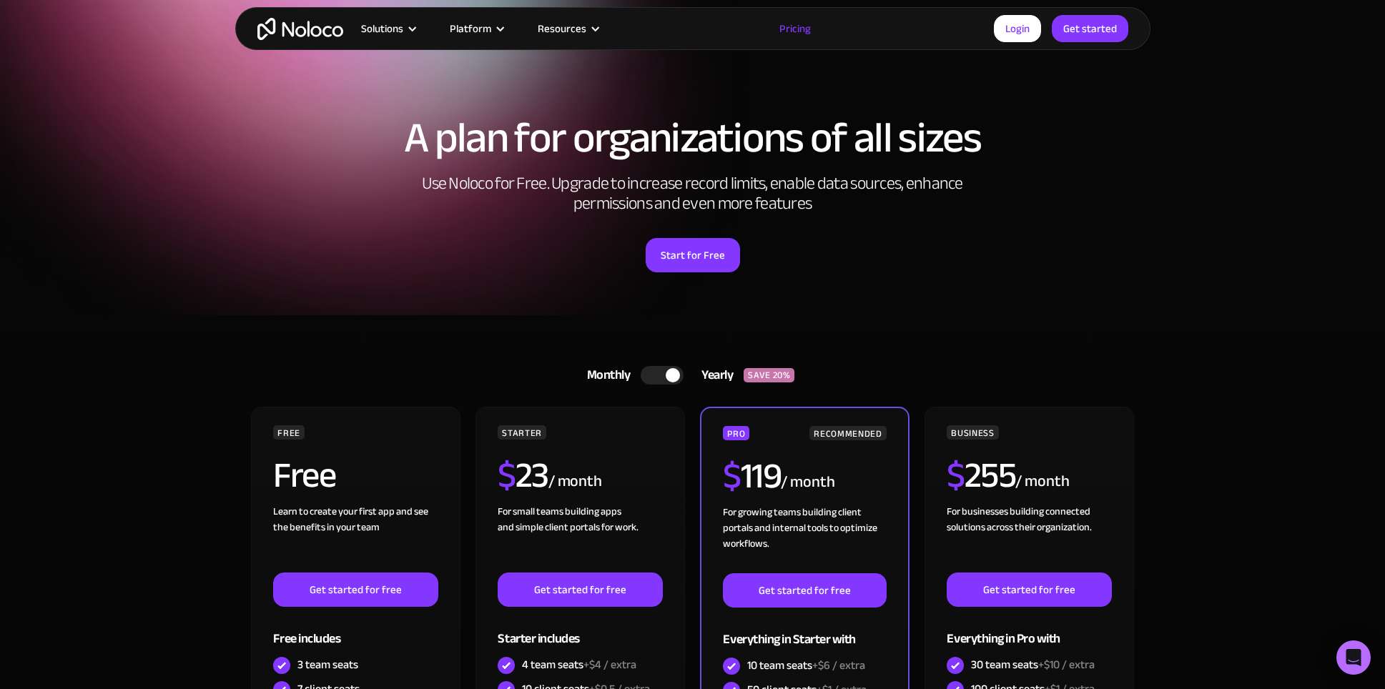 Image resolution: width=1385 pixels, height=689 pixels. I want to click on a: Login, so click(1018, 29).